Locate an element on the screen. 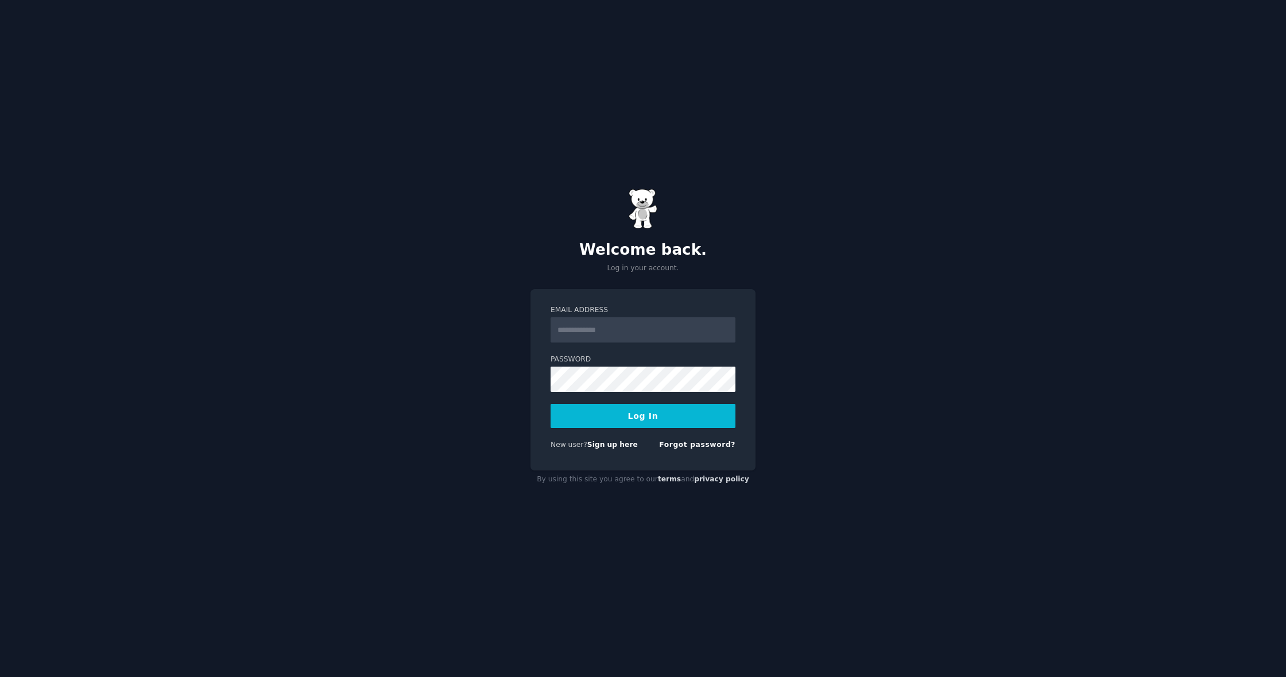  a: Forgot password? is located at coordinates (697, 445).